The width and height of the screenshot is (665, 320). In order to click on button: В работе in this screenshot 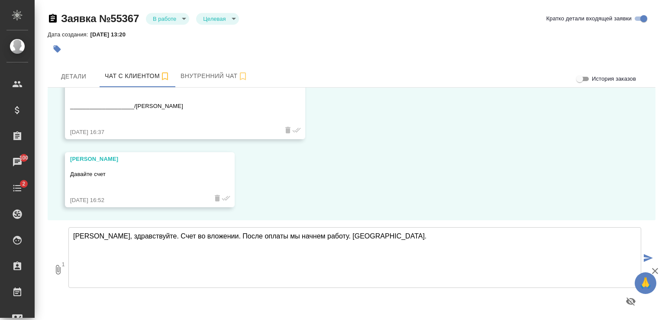, I will do `click(165, 19)`.